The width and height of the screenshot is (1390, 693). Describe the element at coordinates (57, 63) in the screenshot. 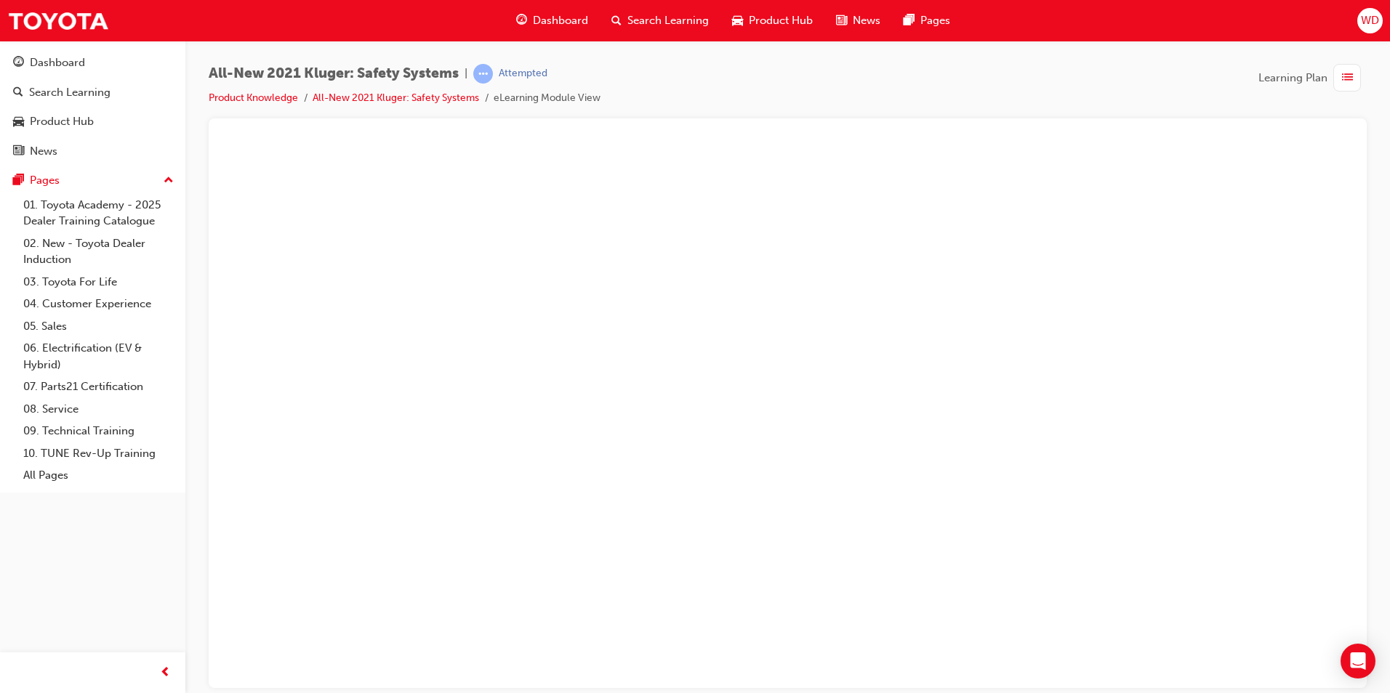

I see `div: Dashboard` at that location.